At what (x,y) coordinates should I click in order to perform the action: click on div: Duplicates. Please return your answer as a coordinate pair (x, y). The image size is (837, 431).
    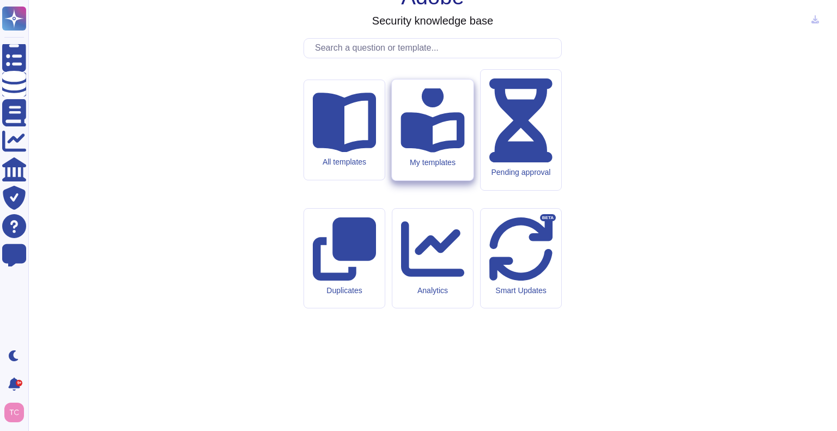
    Looking at the image, I should click on (345, 291).